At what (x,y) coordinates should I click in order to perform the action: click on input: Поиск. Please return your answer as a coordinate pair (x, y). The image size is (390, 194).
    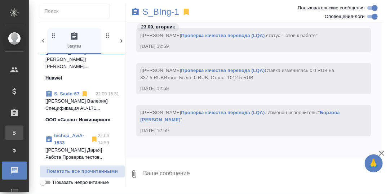
    Looking at the image, I should click on (77, 11).